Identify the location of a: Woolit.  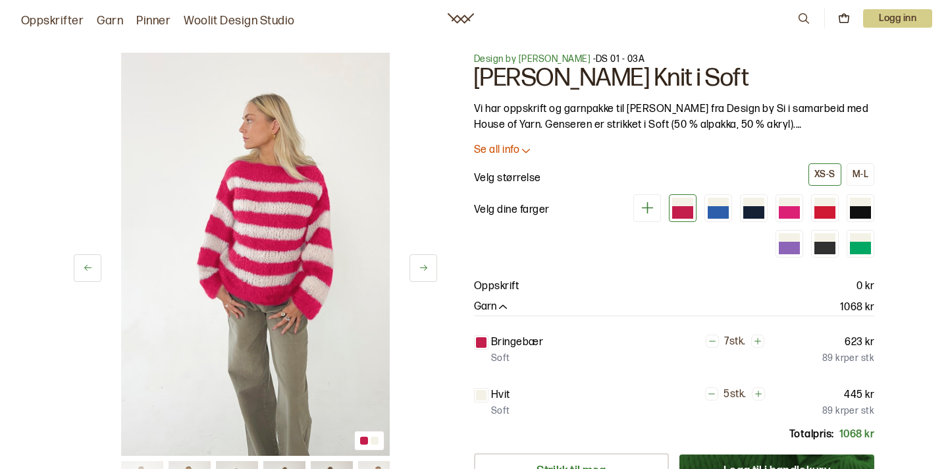
(461, 18).